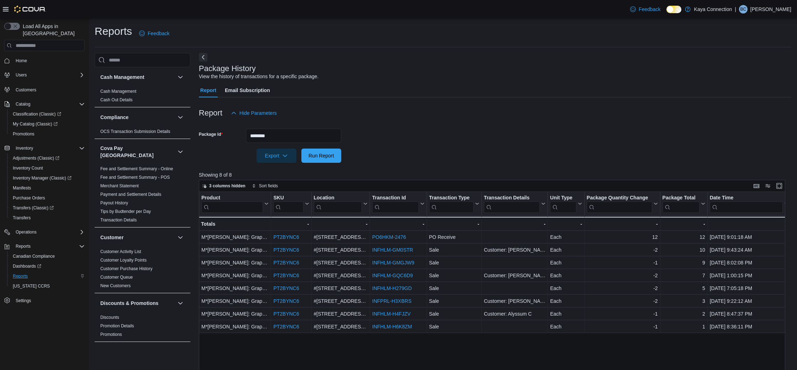 Image resolution: width=797 pixels, height=370 pixels. What do you see at coordinates (126, 269) in the screenshot?
I see `span: Customer Purchase History` at bounding box center [126, 269].